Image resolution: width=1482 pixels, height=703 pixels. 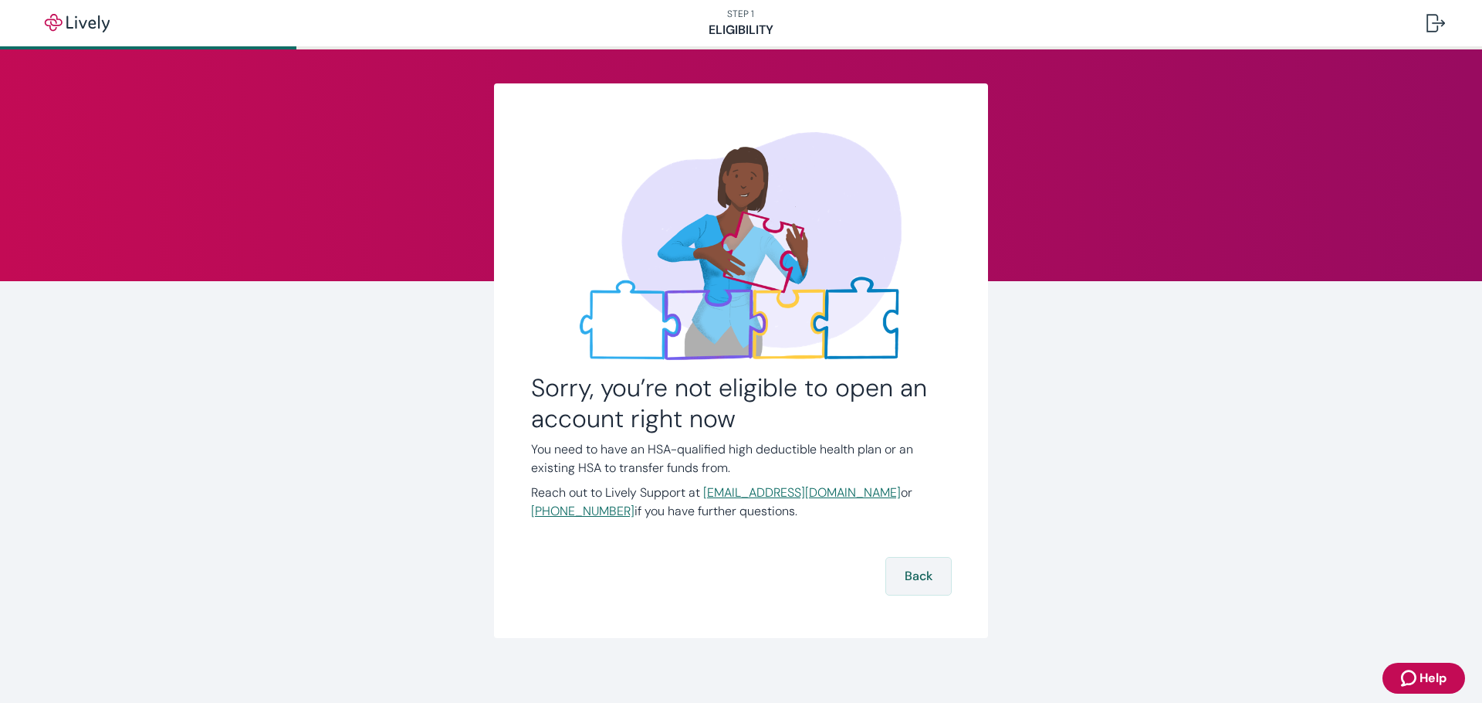 I want to click on span: Help, so click(x=1433, y=678).